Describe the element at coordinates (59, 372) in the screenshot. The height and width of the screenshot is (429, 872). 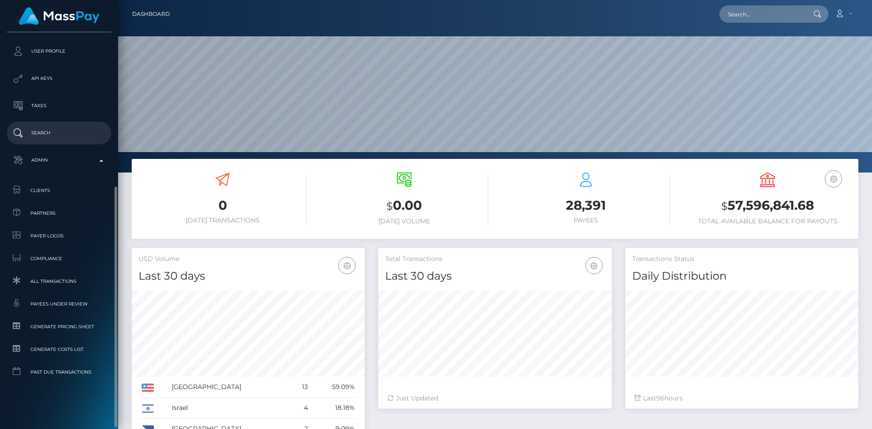
I see `a: Past Due Transactions` at that location.